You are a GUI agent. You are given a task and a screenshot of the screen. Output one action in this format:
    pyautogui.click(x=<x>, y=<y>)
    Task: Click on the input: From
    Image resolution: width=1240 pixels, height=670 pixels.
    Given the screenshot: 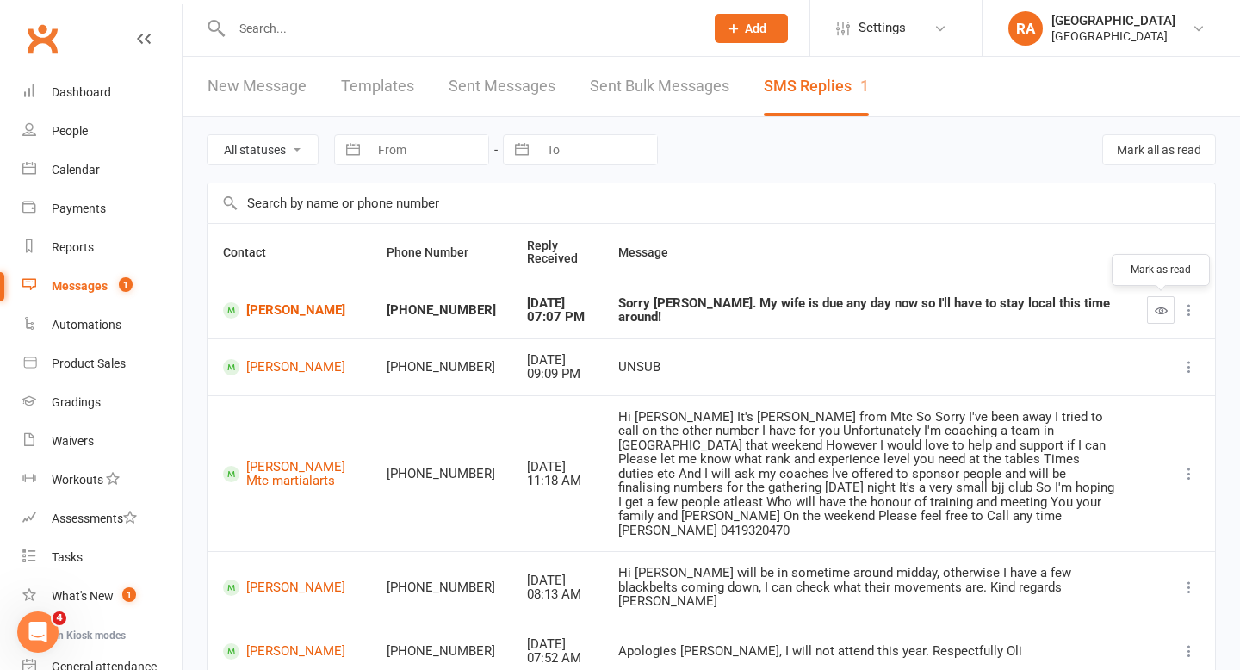 What is the action you would take?
    pyautogui.click(x=428, y=150)
    